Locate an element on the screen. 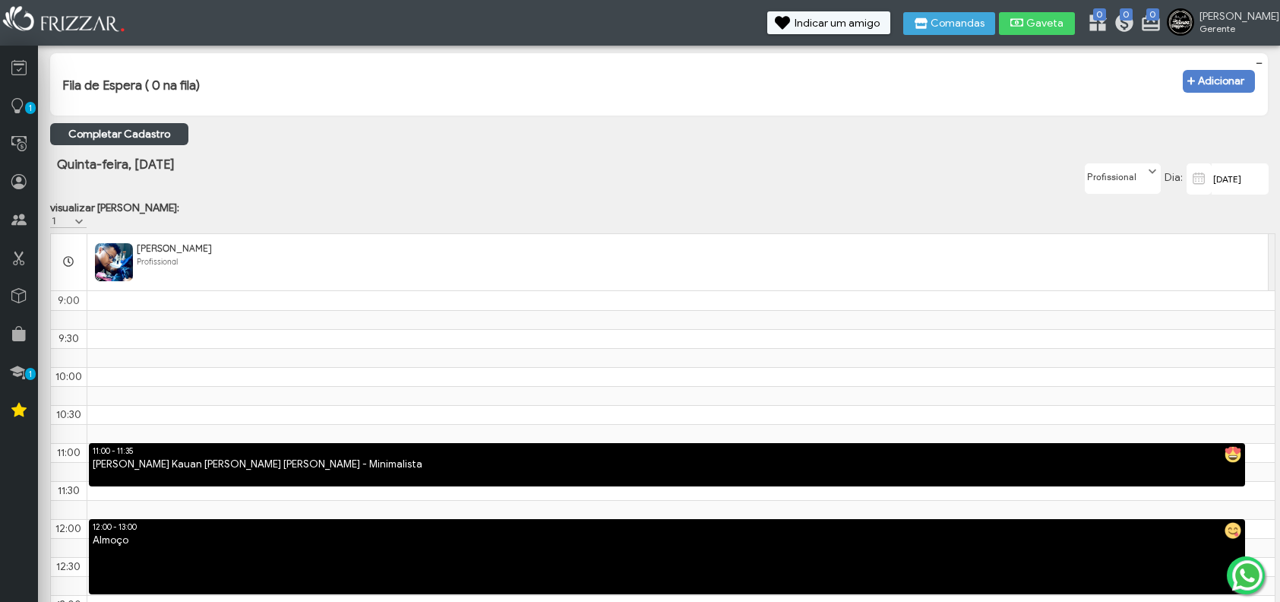  span: 11:00 is located at coordinates (68, 452).